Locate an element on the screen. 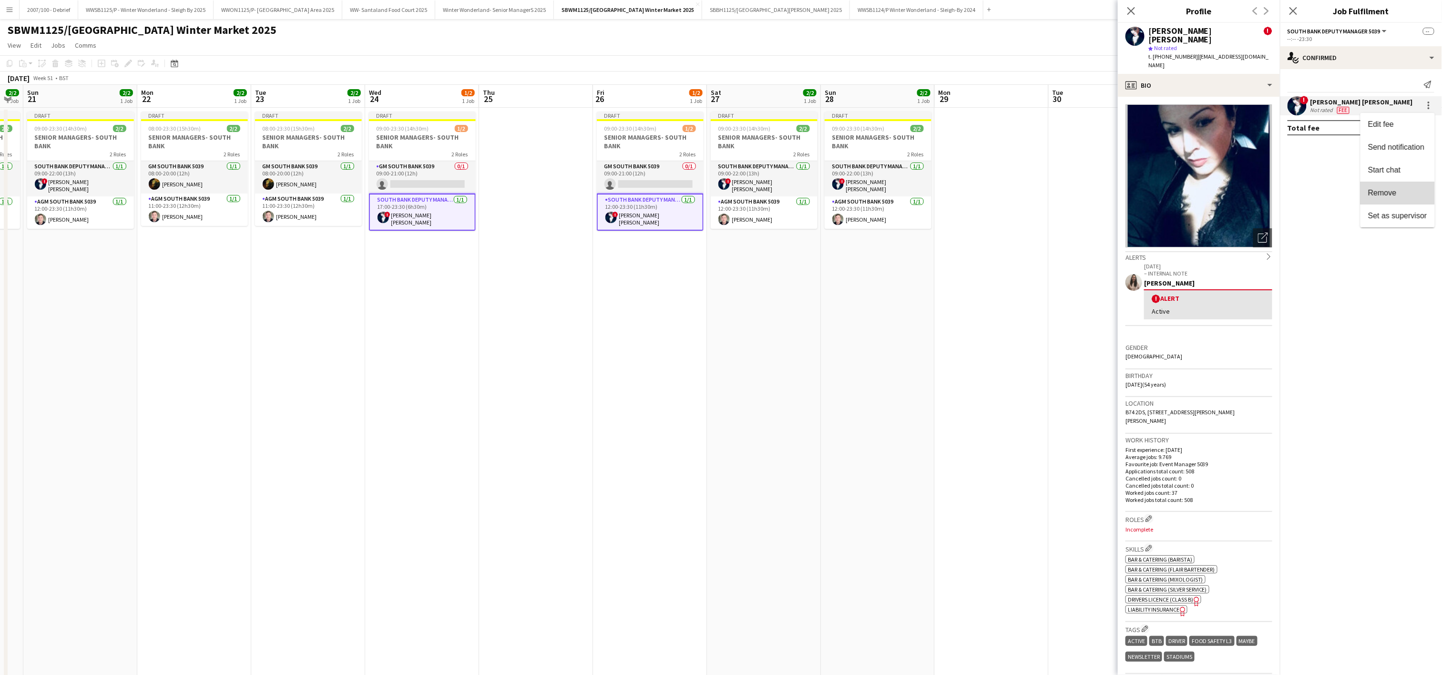 The width and height of the screenshot is (1442, 675). span: Start chat is located at coordinates (1384, 170).